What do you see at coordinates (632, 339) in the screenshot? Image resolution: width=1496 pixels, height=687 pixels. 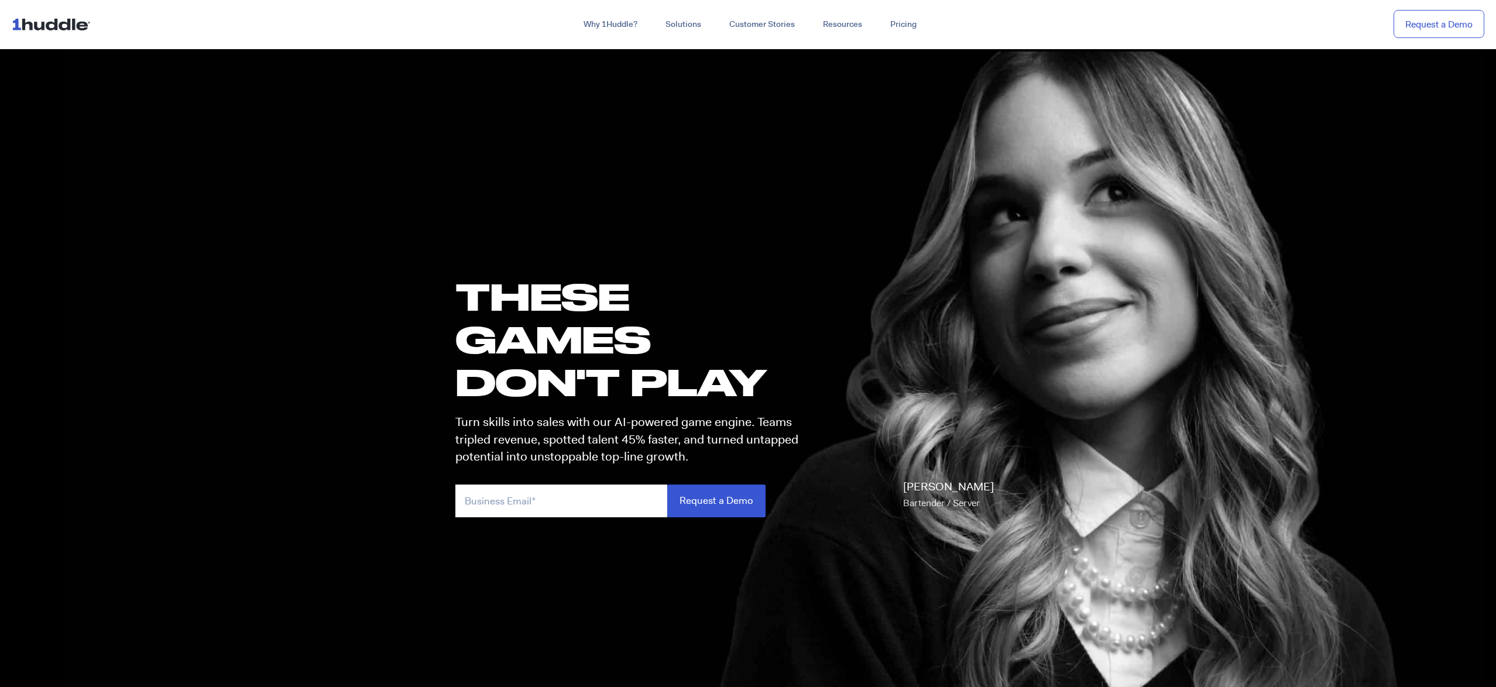 I see `h1: these GAMES DON'T PLAY` at bounding box center [632, 339].